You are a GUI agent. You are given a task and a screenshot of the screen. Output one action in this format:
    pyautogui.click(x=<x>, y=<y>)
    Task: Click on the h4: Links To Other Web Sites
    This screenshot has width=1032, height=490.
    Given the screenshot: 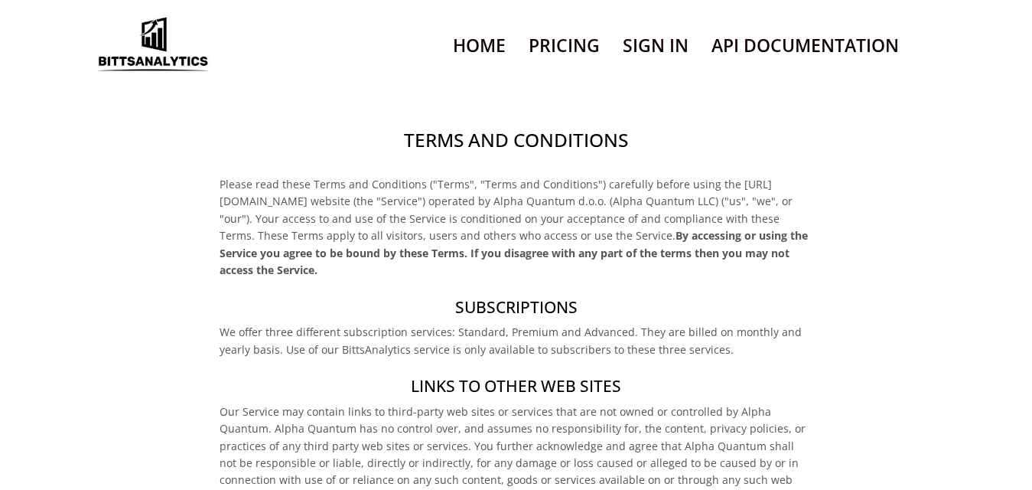 What is the action you would take?
    pyautogui.click(x=516, y=386)
    